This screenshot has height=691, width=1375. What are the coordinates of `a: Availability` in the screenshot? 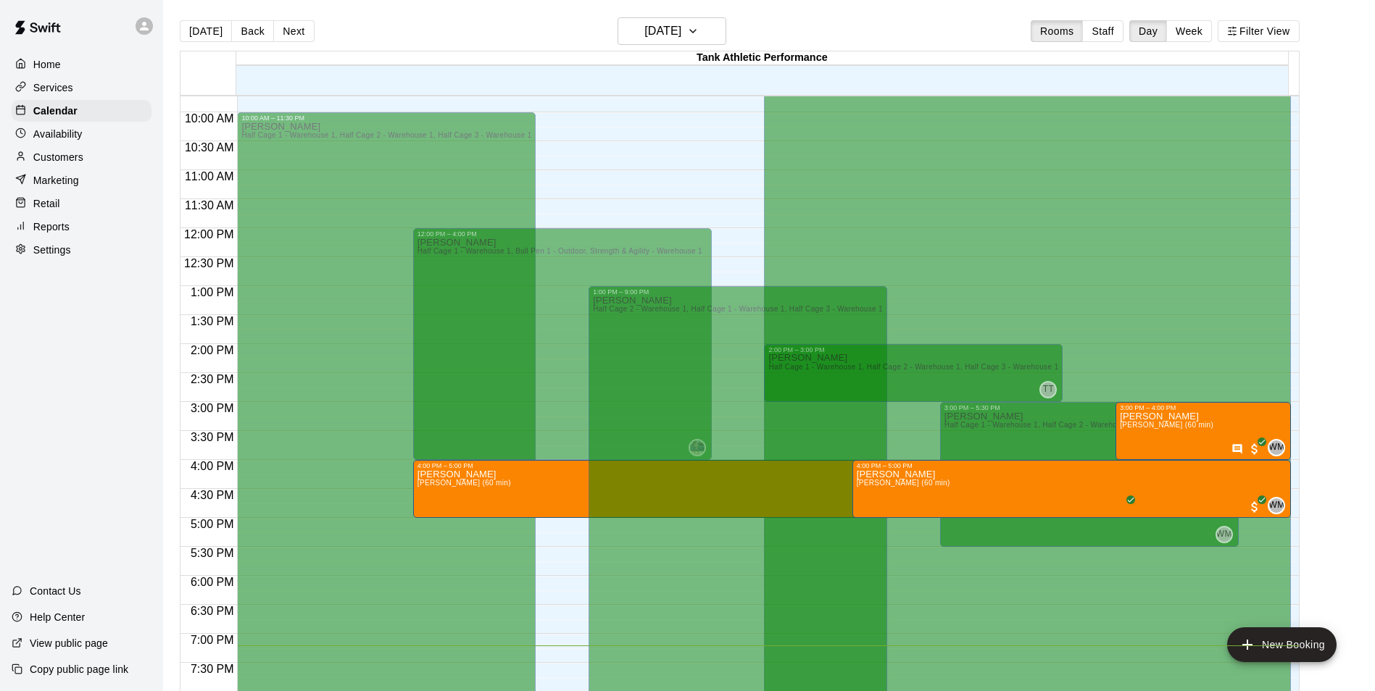 It's located at (81, 134).